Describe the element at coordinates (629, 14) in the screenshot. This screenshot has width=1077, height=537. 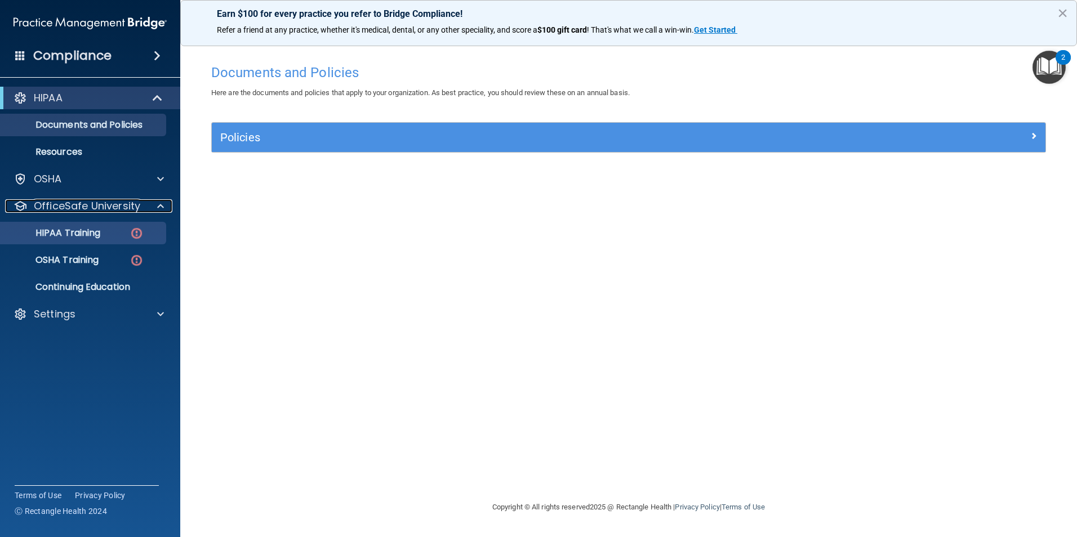
I see `p: Earn $100 for every practice you refer to Bridge Compliance!` at that location.